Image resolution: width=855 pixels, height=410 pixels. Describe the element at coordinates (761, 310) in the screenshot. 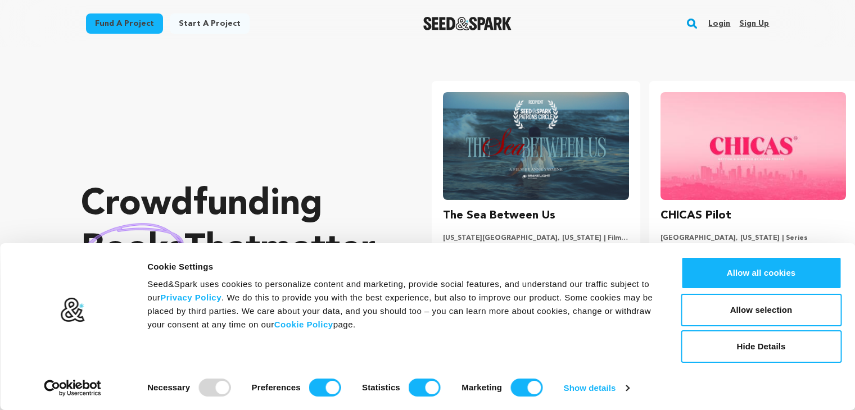

I see `button: Allow selection` at that location.